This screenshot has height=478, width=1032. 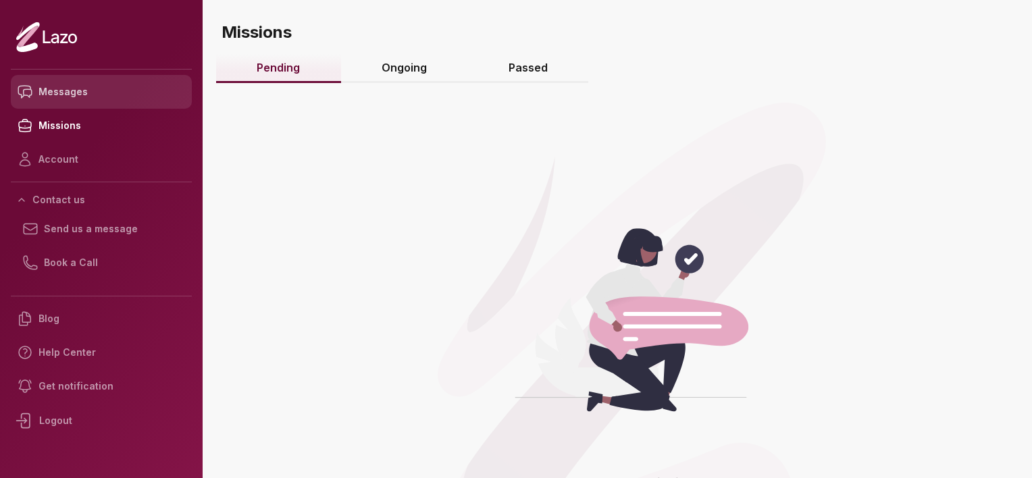 I want to click on a: Send us a message, so click(x=101, y=229).